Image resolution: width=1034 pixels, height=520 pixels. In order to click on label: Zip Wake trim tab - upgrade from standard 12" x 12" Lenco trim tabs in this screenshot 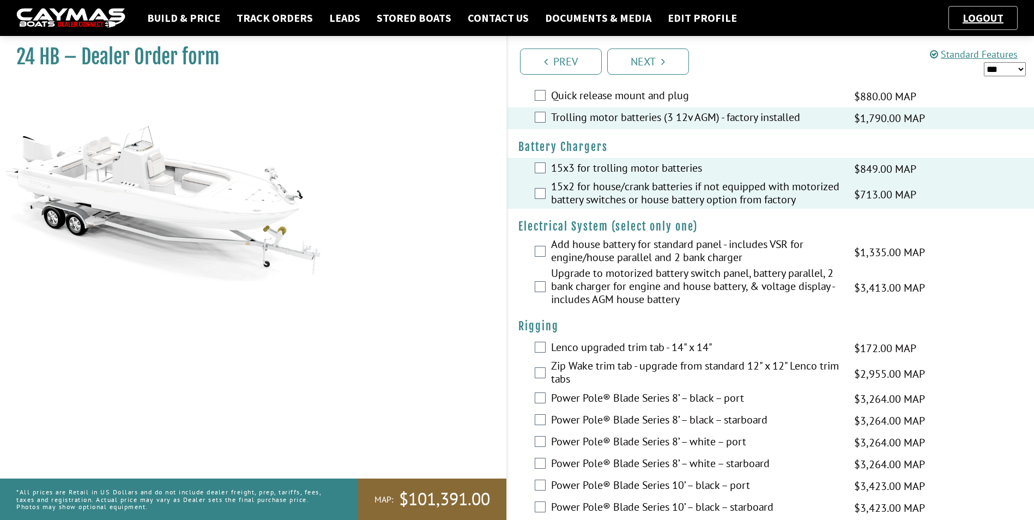, I will do `click(696, 373)`.